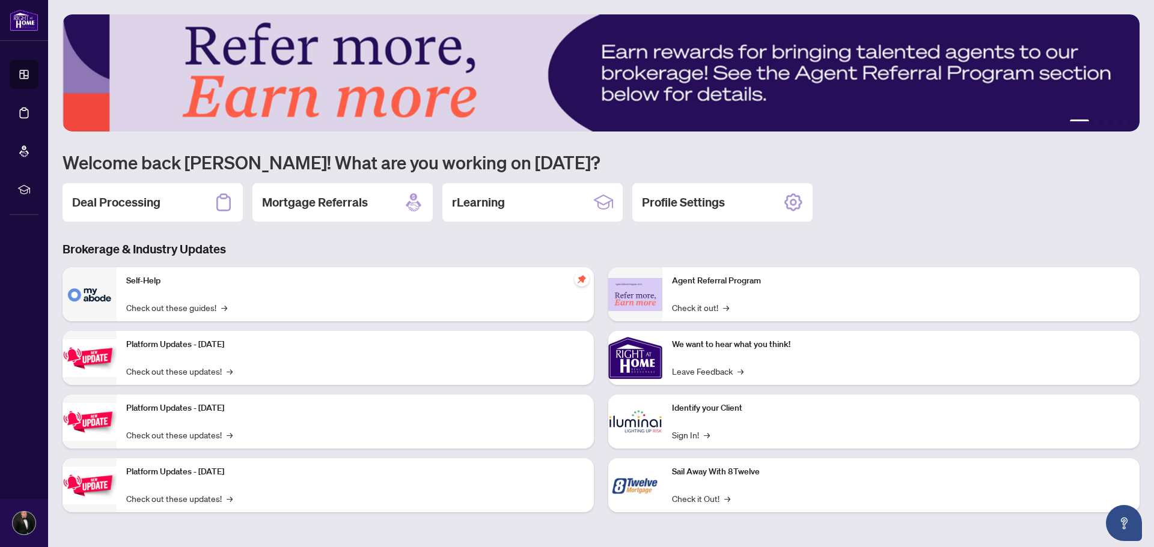  Describe the element at coordinates (690, 435) in the screenshot. I see `a: Sign In!→` at that location.